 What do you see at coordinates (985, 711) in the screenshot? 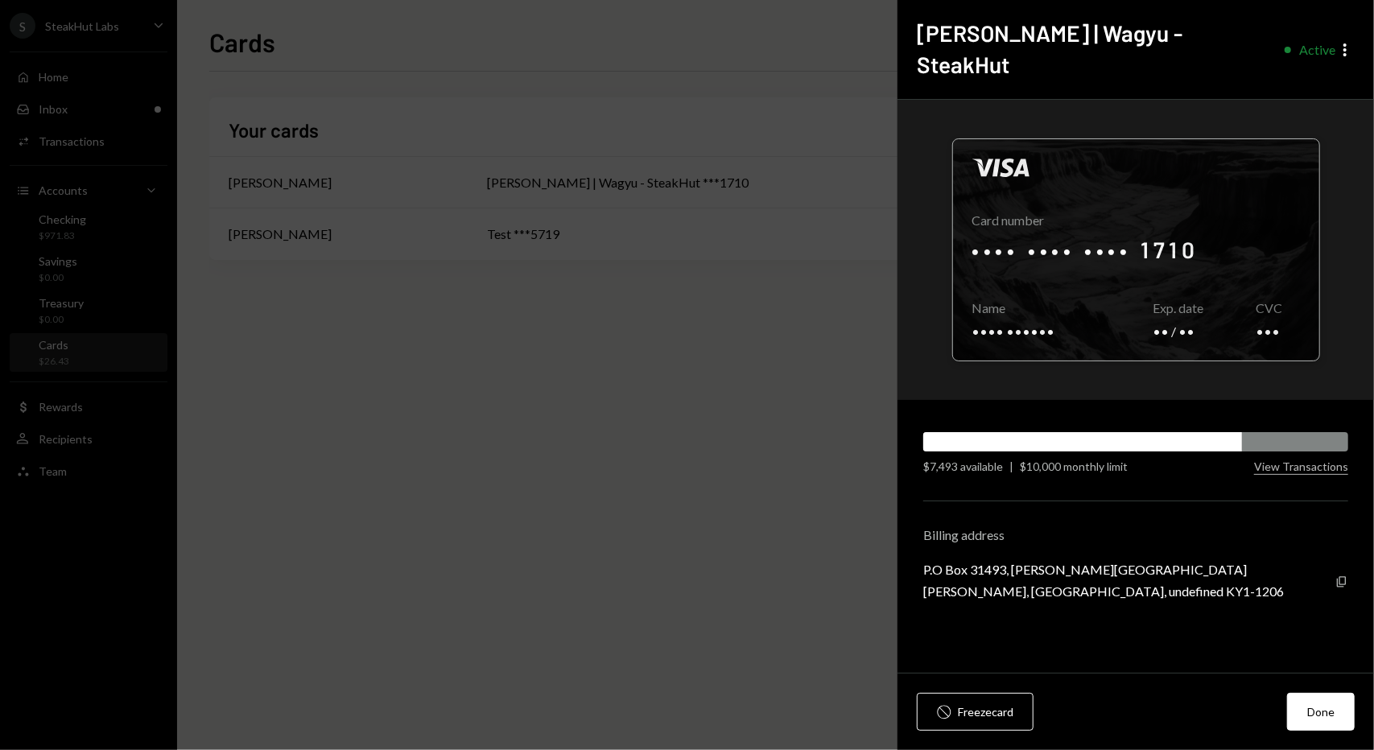
I see `div: Freeze card` at bounding box center [985, 711].